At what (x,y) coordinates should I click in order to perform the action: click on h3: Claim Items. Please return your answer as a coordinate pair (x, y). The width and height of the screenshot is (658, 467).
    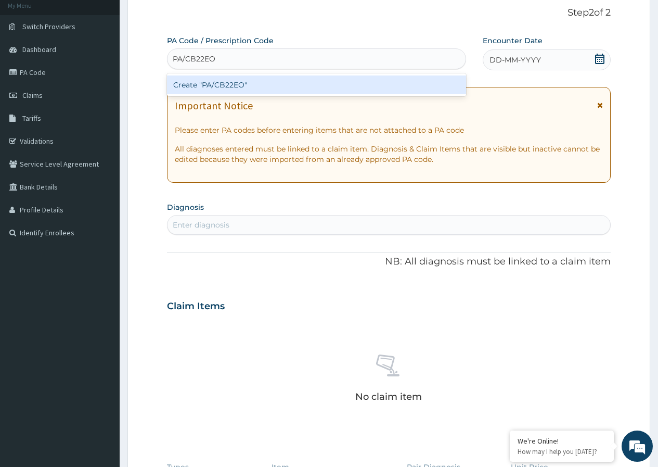
    Looking at the image, I should click on (196, 306).